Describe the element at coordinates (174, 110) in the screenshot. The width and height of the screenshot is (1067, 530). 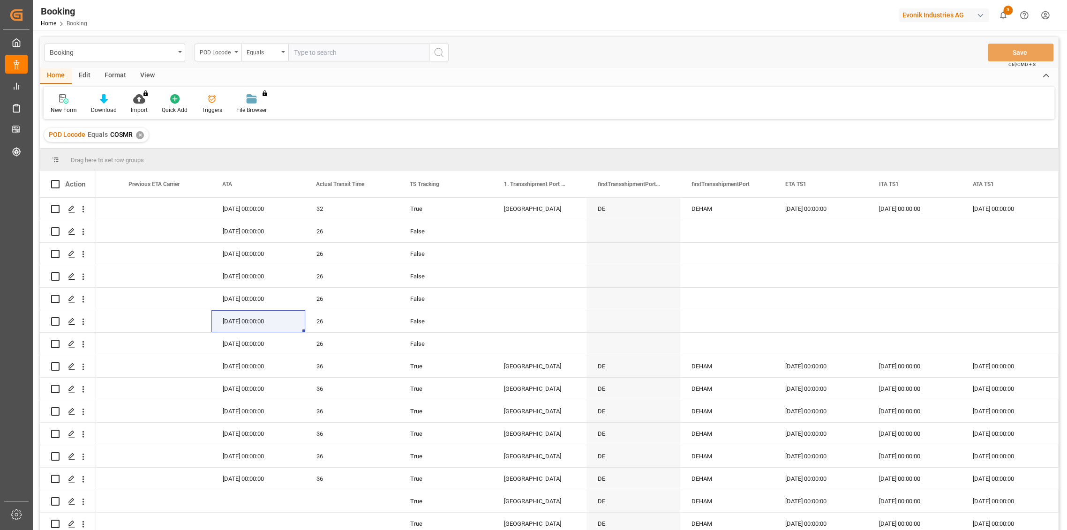
I see `div: Quick Add` at that location.